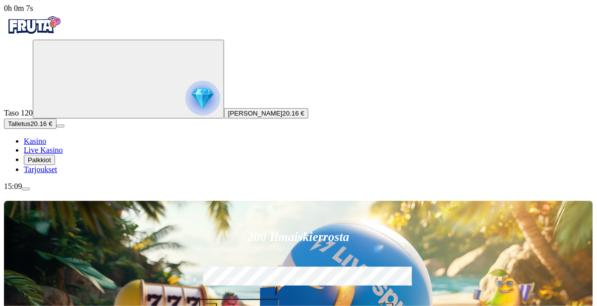  I want to click on span: Taso 120, so click(18, 113).